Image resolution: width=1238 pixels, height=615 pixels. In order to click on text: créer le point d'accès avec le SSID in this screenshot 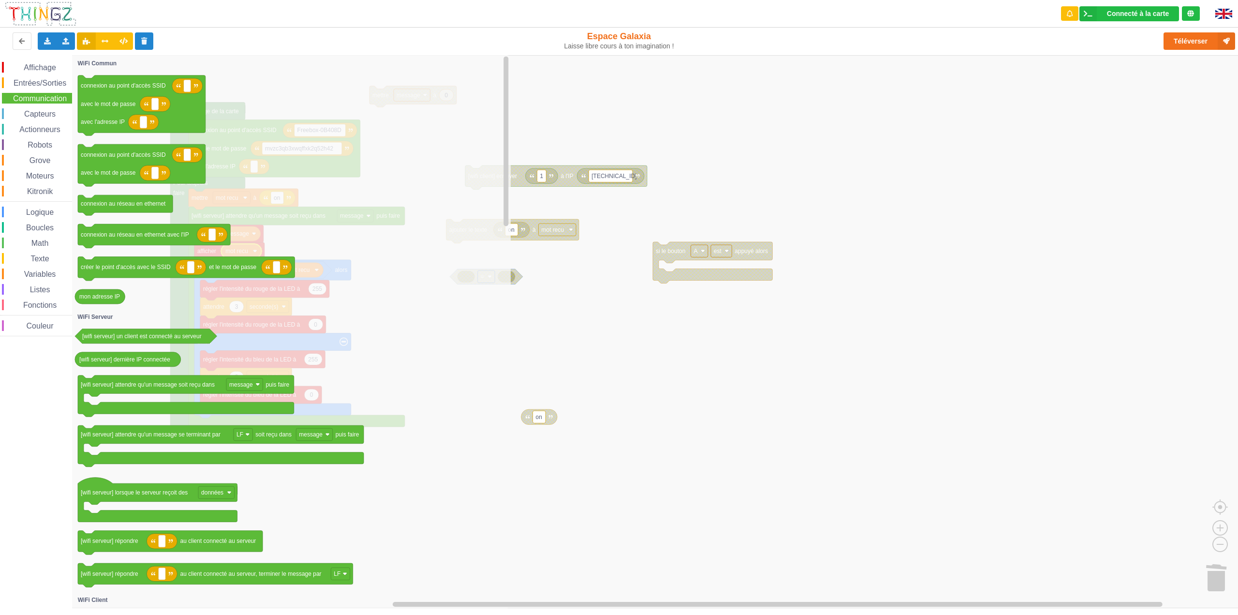, I will do `click(126, 267)`.